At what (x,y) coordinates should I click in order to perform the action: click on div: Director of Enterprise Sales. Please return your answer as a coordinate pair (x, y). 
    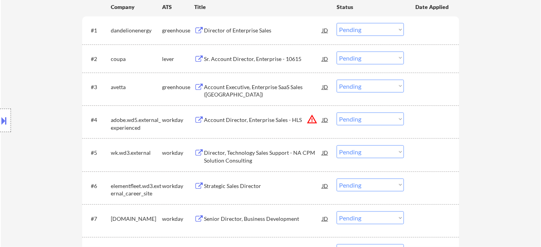
    Looking at the image, I should click on (263, 31).